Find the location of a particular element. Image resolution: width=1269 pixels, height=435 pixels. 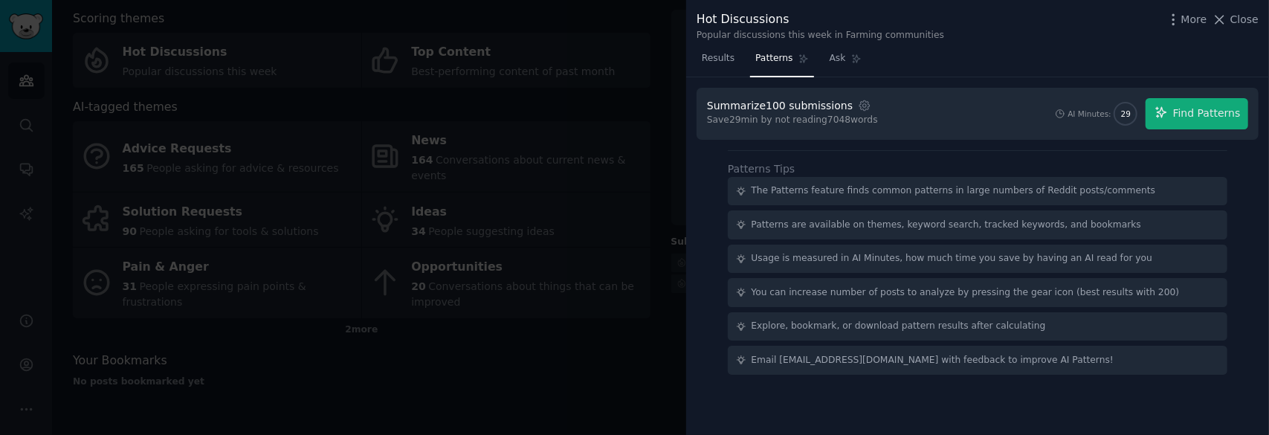

div: Usage is measured in AI Minutes, how much time you save by having an AI read for you is located at coordinates (952, 259).